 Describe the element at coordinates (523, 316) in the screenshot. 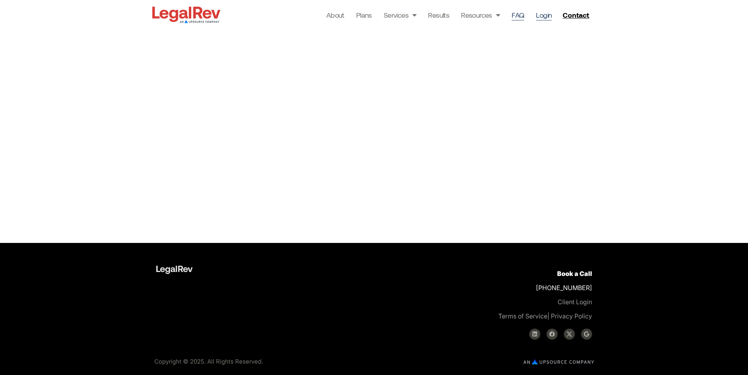

I see `a: Terms of Service` at that location.